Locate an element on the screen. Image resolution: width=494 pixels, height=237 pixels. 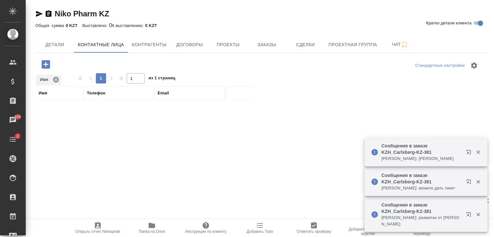
span: Добавить инструкции верстки is located at coordinates (368, 232).